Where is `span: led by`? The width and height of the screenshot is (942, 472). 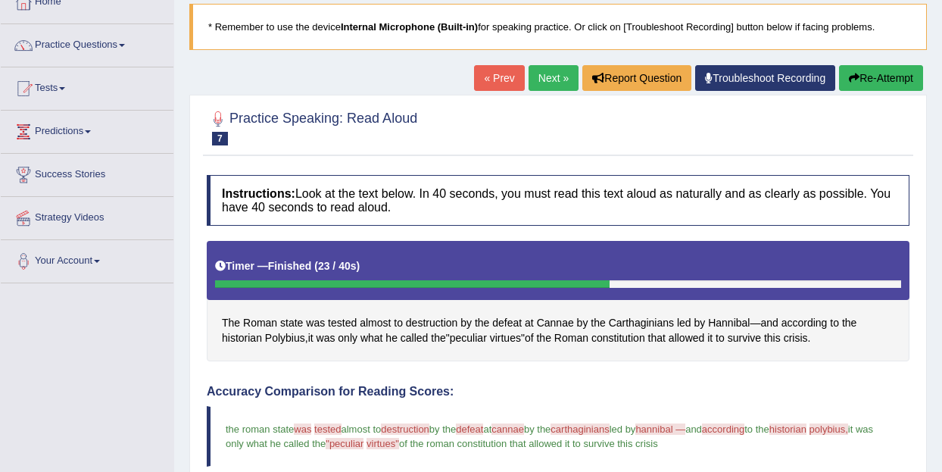 span: led by is located at coordinates (622, 429).